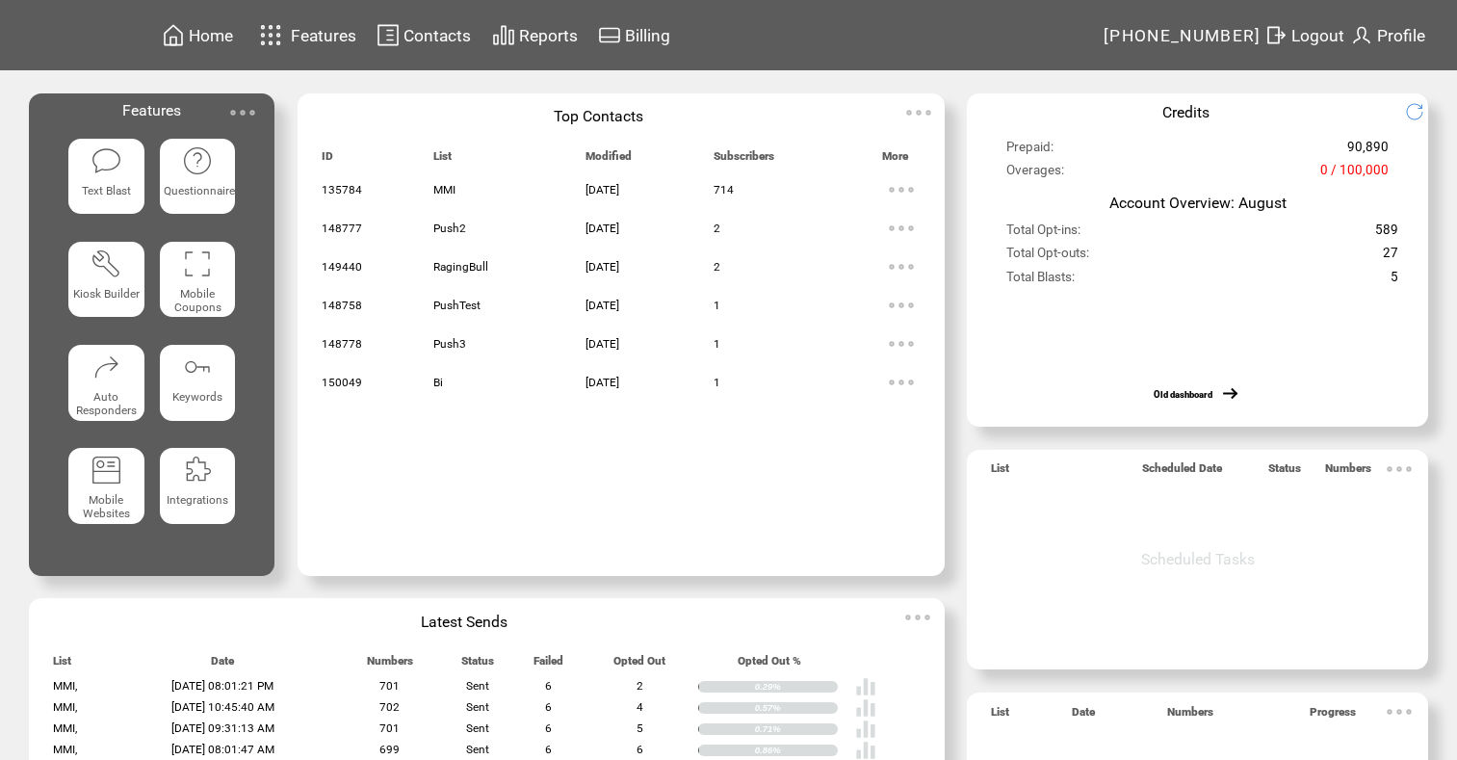  What do you see at coordinates (199, 191) in the screenshot?
I see `span: Questionnaire` at bounding box center [199, 191].